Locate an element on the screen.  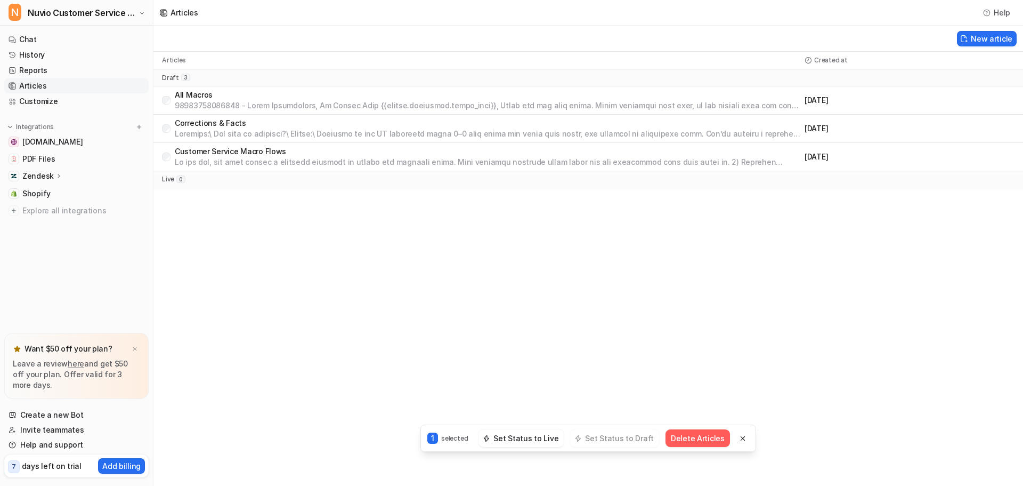
span: N is located at coordinates (15, 12).